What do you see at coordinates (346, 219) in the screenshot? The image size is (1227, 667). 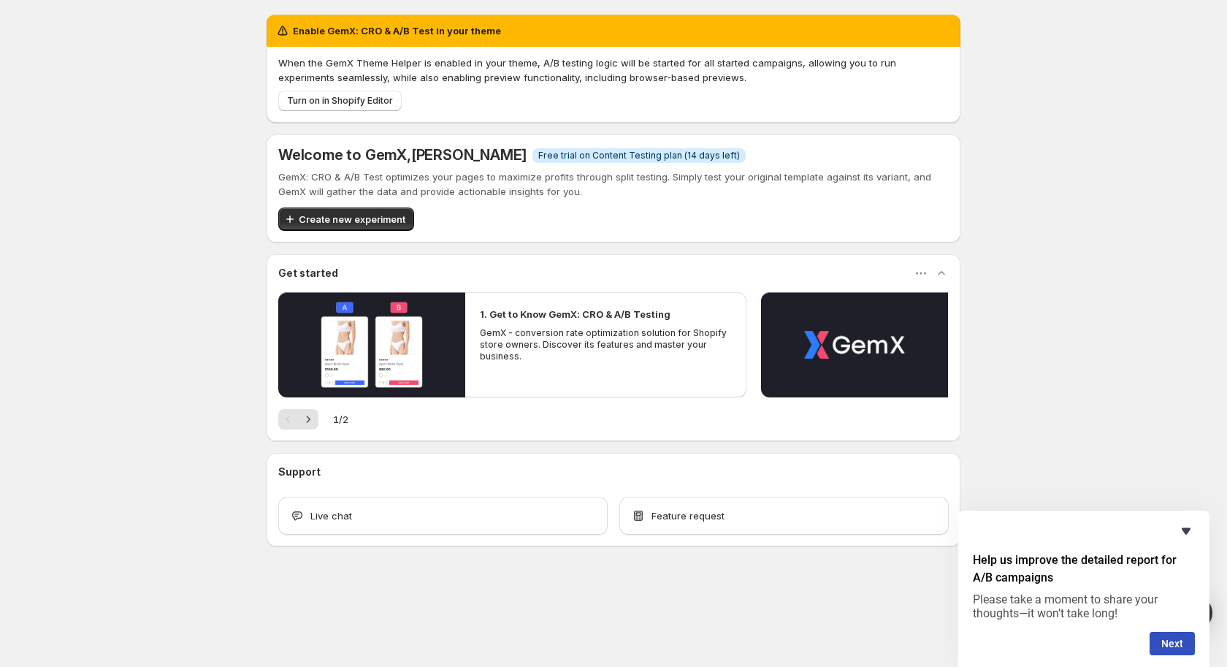 I see `button: Create new experiment` at bounding box center [346, 219].